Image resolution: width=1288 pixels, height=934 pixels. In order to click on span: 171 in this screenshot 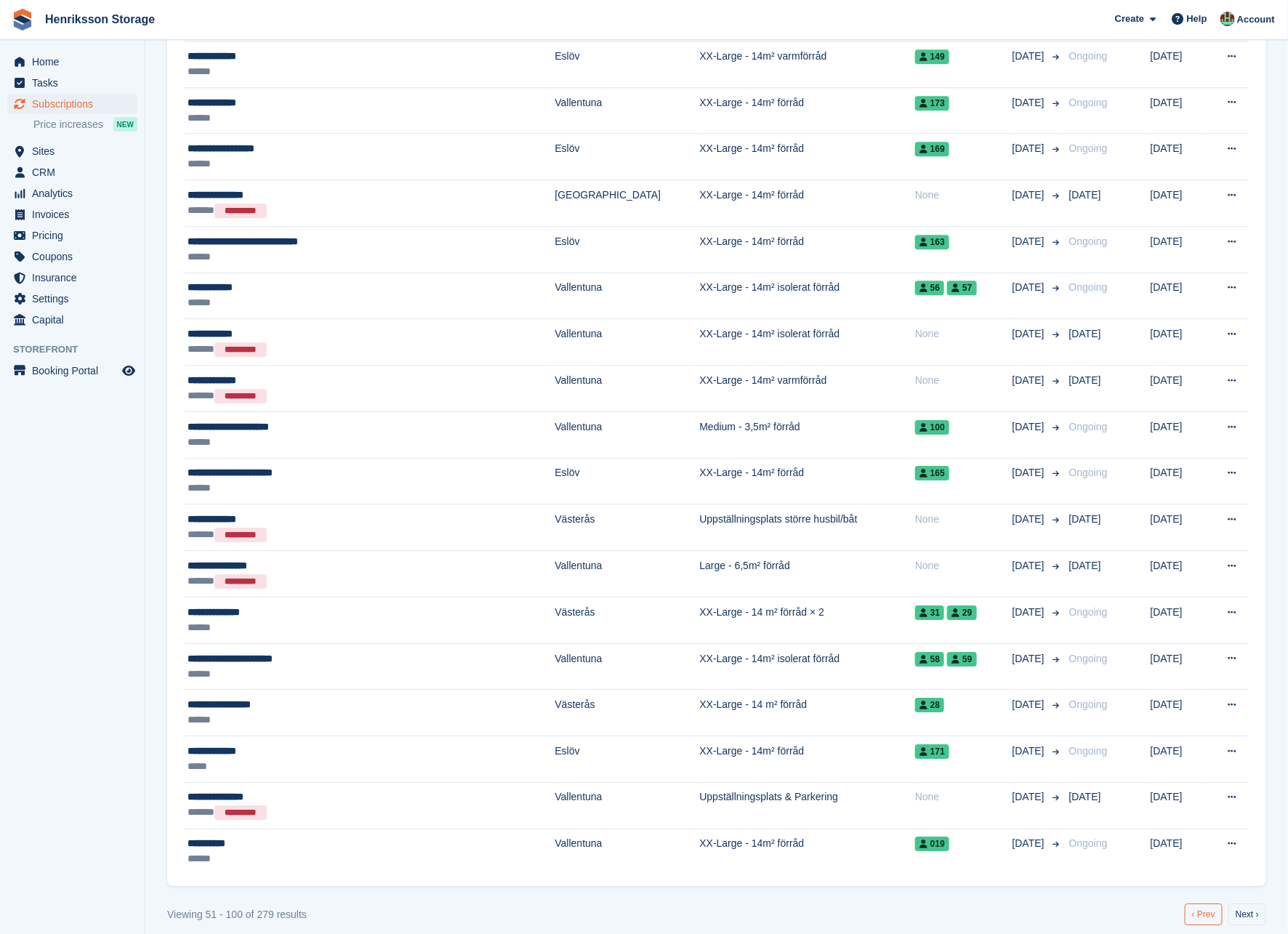, I will do `click(932, 752)`.